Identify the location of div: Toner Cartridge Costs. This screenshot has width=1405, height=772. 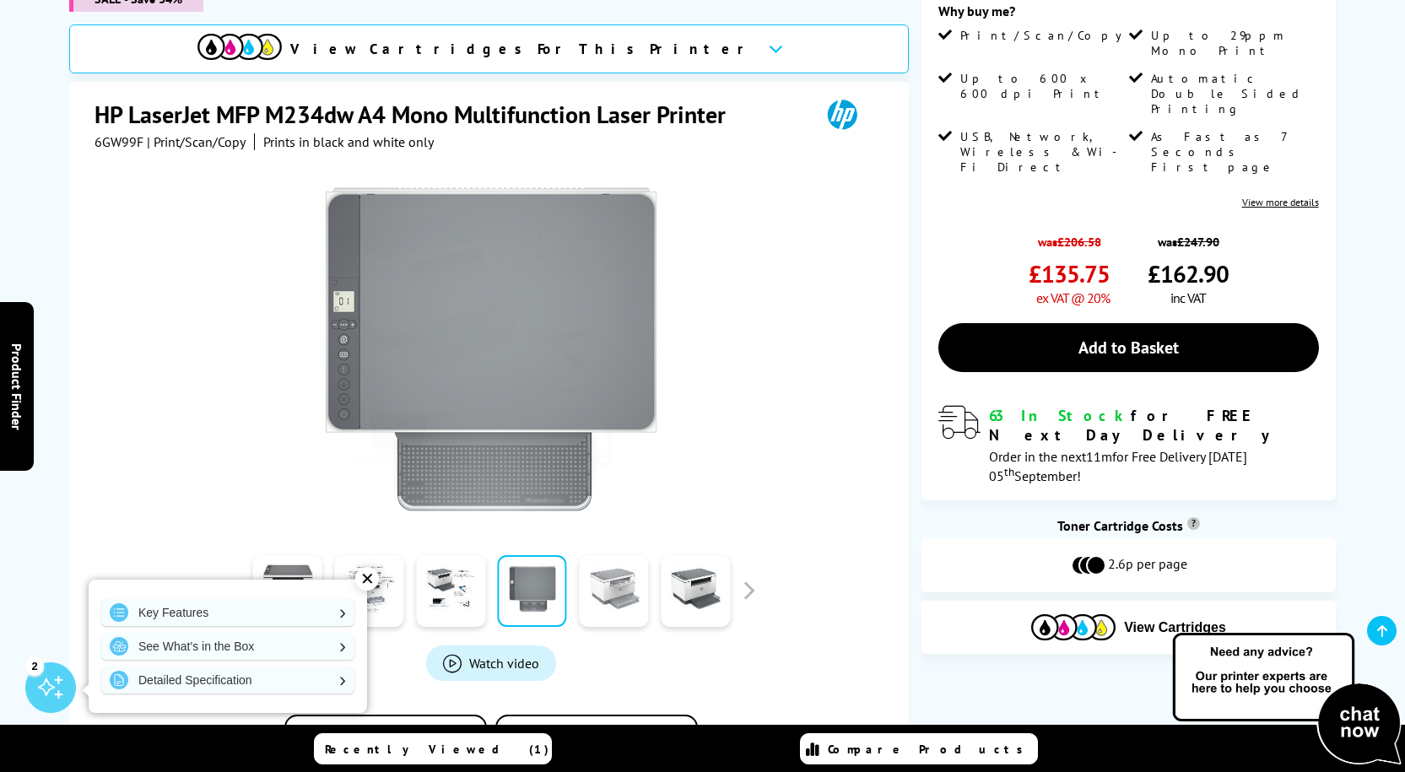
(1128, 526).